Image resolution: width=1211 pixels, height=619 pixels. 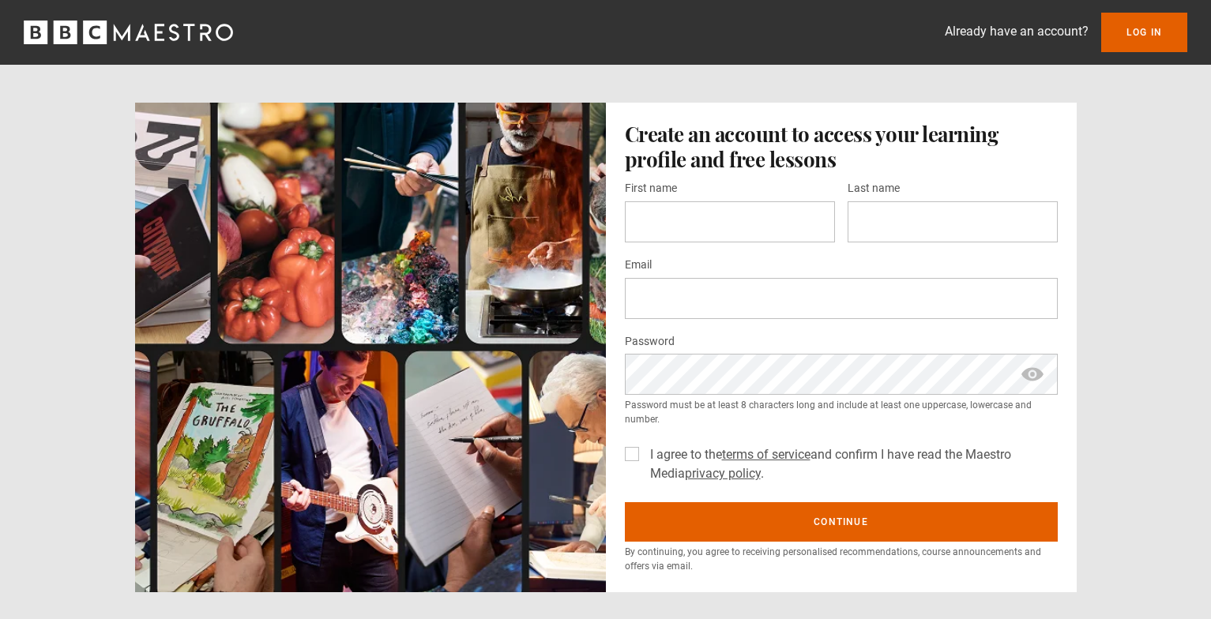 What do you see at coordinates (1144, 32) in the screenshot?
I see `a: Log In` at bounding box center [1144, 32].